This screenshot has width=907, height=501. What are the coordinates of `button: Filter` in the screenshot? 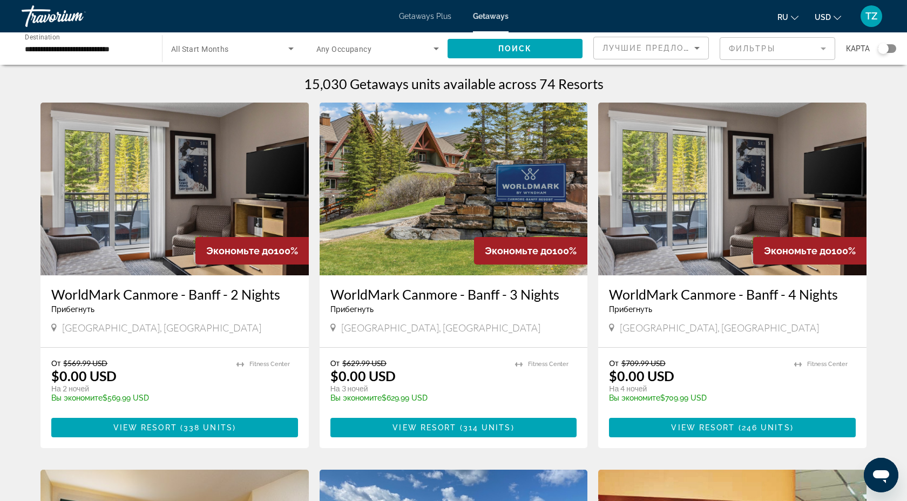 It's located at (778, 49).